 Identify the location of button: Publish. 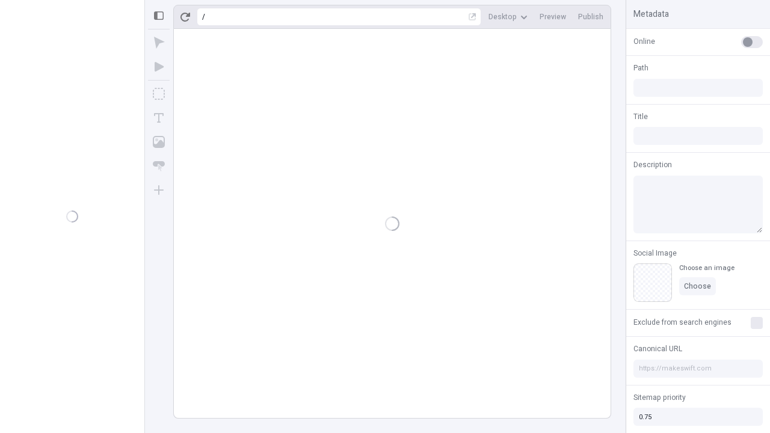
(591, 17).